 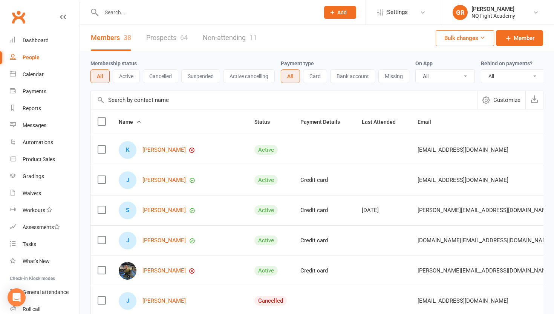 What do you see at coordinates (315, 76) in the screenshot?
I see `button: Card` at bounding box center [315, 76].